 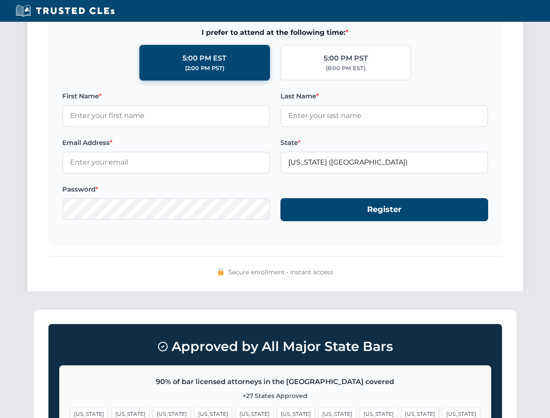 What do you see at coordinates (65, 11) in the screenshot?
I see `img: Trusted CLEs` at bounding box center [65, 11].